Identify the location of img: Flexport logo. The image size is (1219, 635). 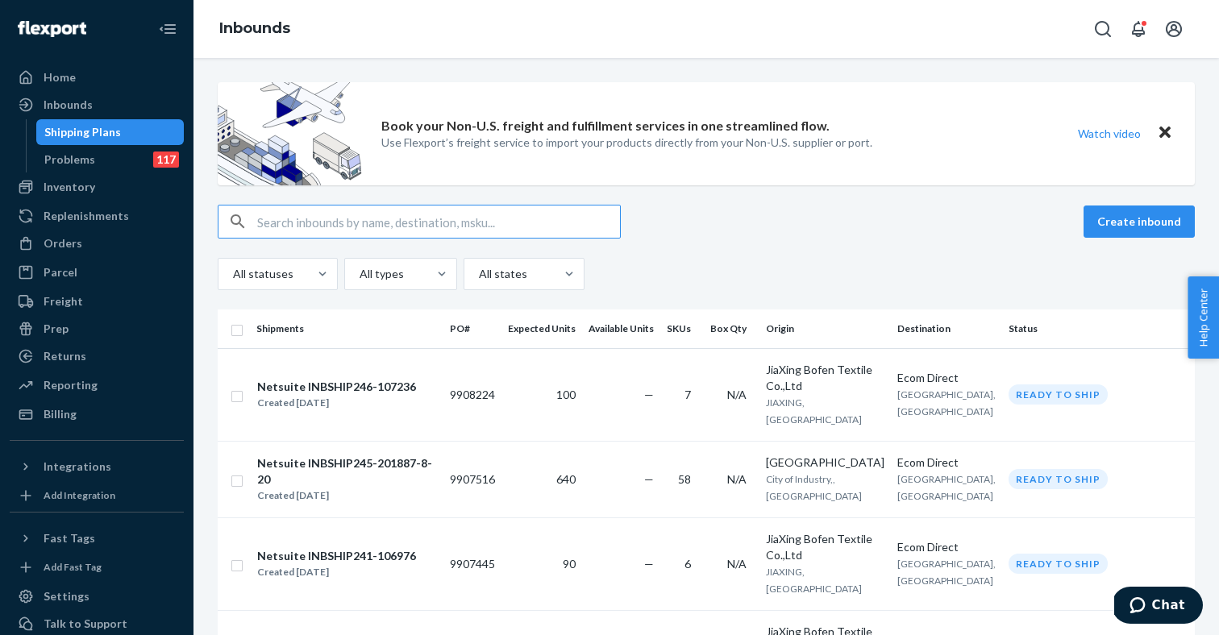
(52, 29).